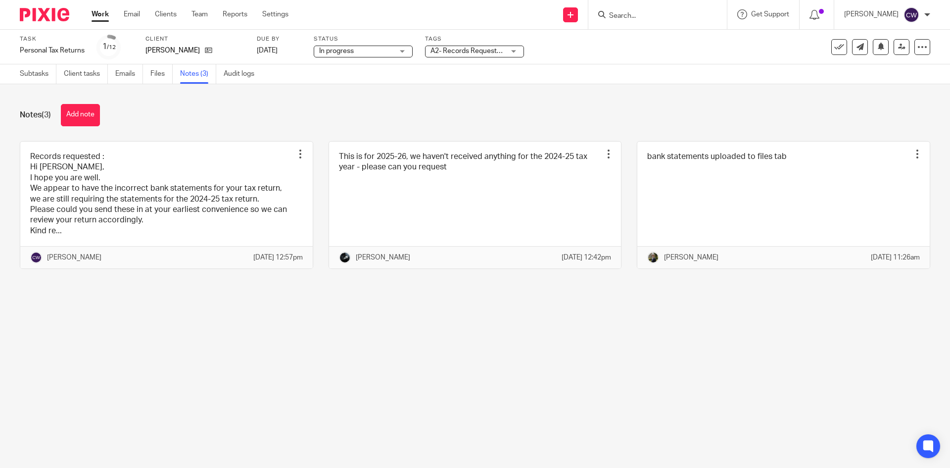 The image size is (950, 468). What do you see at coordinates (80, 115) in the screenshot?
I see `button: Add note` at bounding box center [80, 115].